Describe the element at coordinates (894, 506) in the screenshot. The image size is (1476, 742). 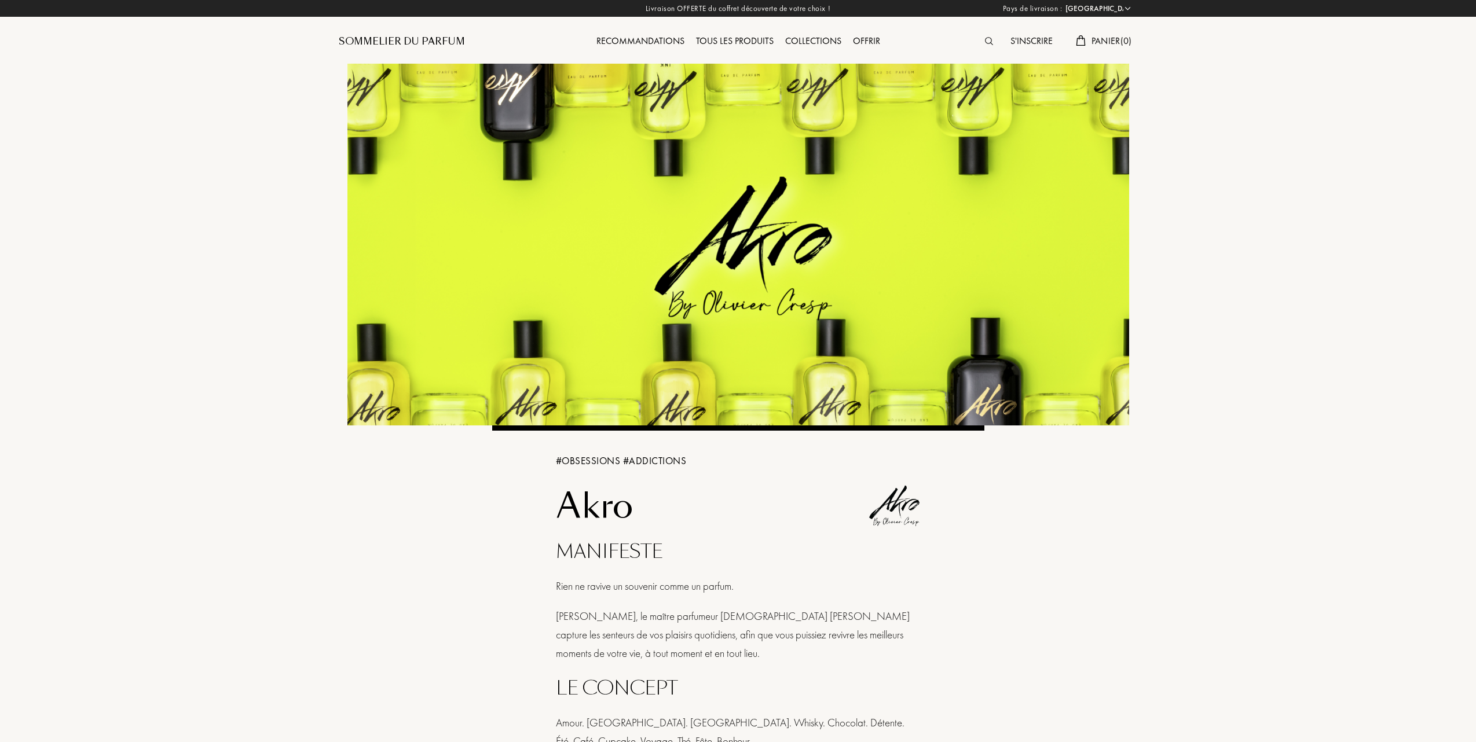
I see `img: Logo Akro` at that location.